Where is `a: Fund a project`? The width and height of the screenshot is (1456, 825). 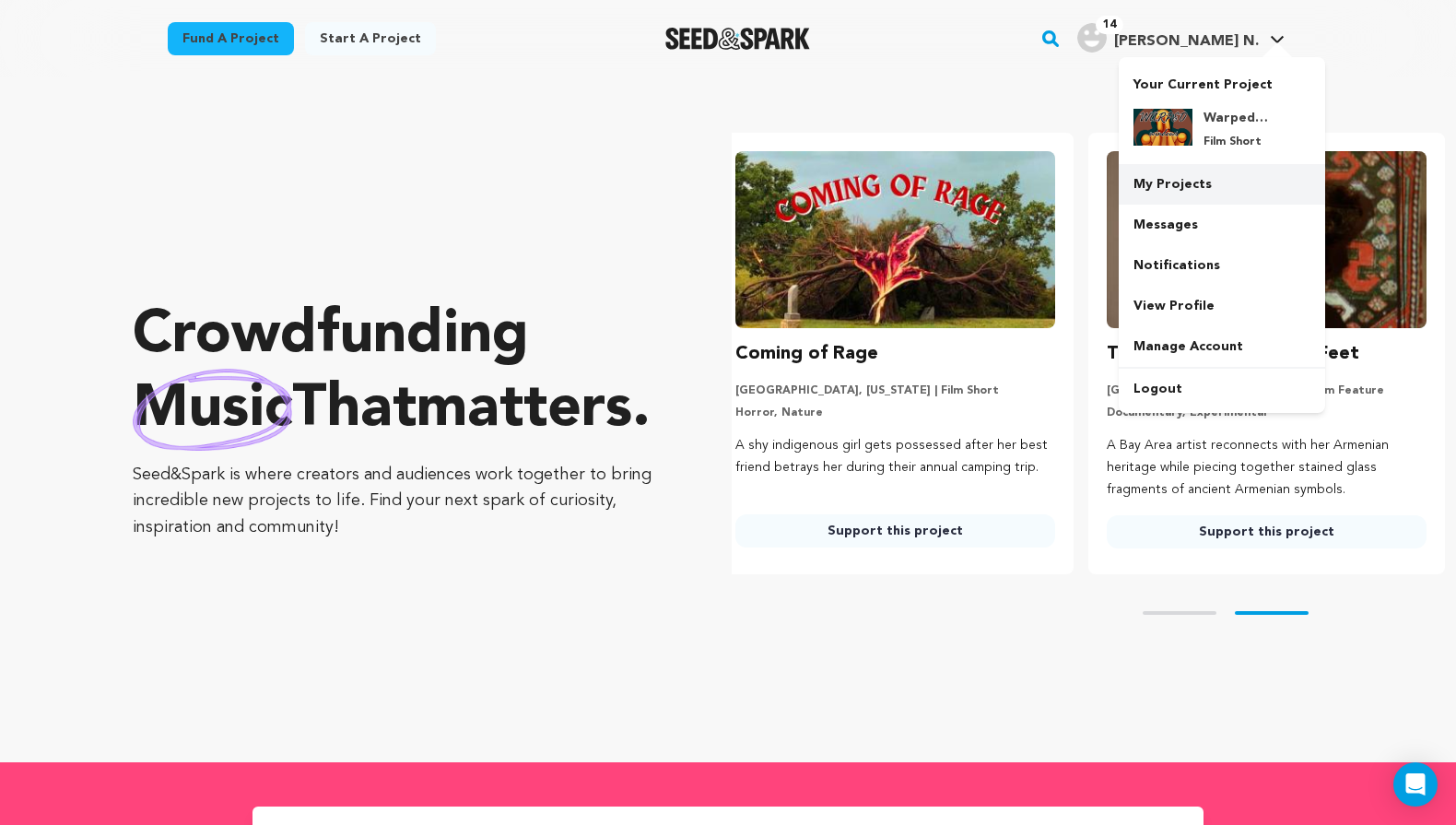 a: Fund a project is located at coordinates (231, 39).